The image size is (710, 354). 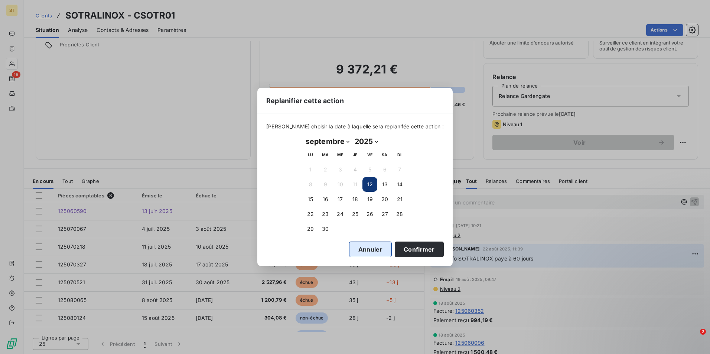 What do you see at coordinates (355, 155) in the screenshot?
I see `th: jeudi` at bounding box center [355, 155].